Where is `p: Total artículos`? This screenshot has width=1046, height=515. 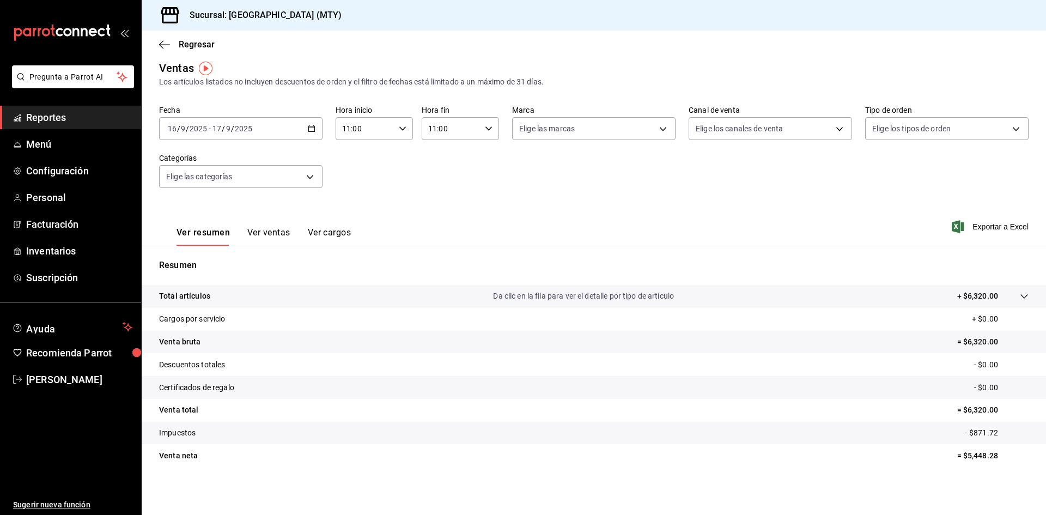
p: Total artículos is located at coordinates (185, 296).